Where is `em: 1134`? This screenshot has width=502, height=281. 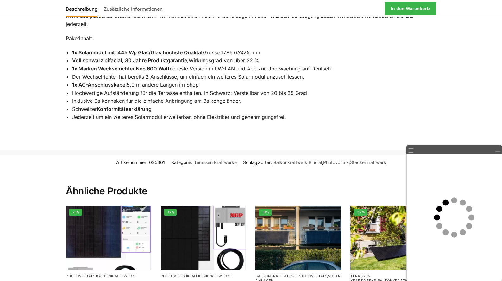
em: 1134 is located at coordinates (238, 53).